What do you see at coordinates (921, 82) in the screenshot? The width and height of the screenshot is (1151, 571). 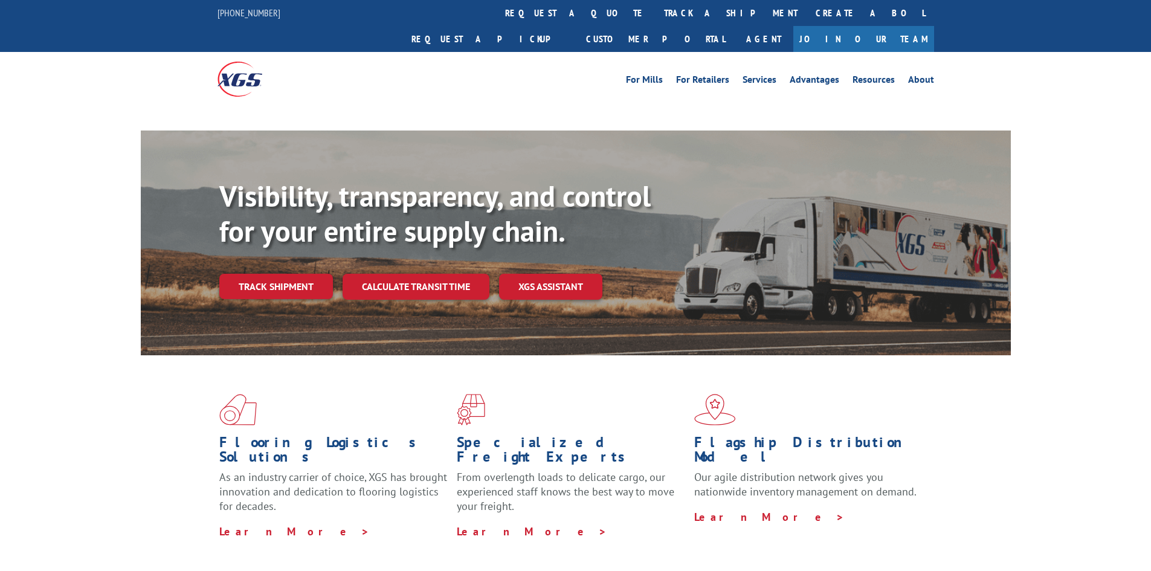 I see `a: About` at bounding box center [921, 82].